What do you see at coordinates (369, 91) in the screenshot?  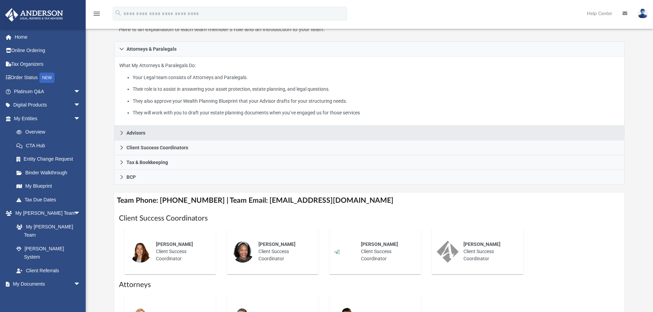 I see `div: Attorneys & Paralegals` at bounding box center [369, 91].